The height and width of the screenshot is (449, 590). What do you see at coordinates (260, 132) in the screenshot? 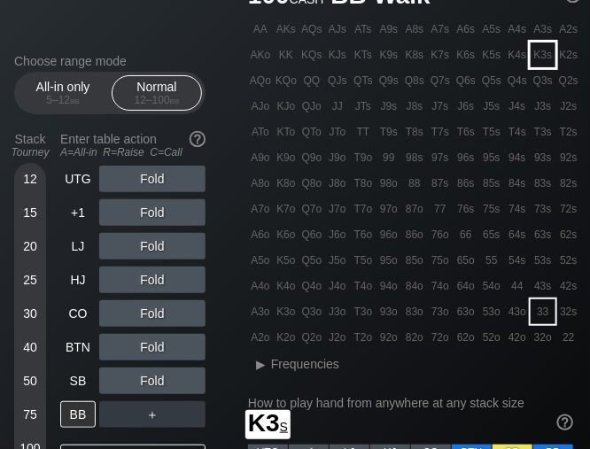
I see `div: ATo` at bounding box center [260, 132].